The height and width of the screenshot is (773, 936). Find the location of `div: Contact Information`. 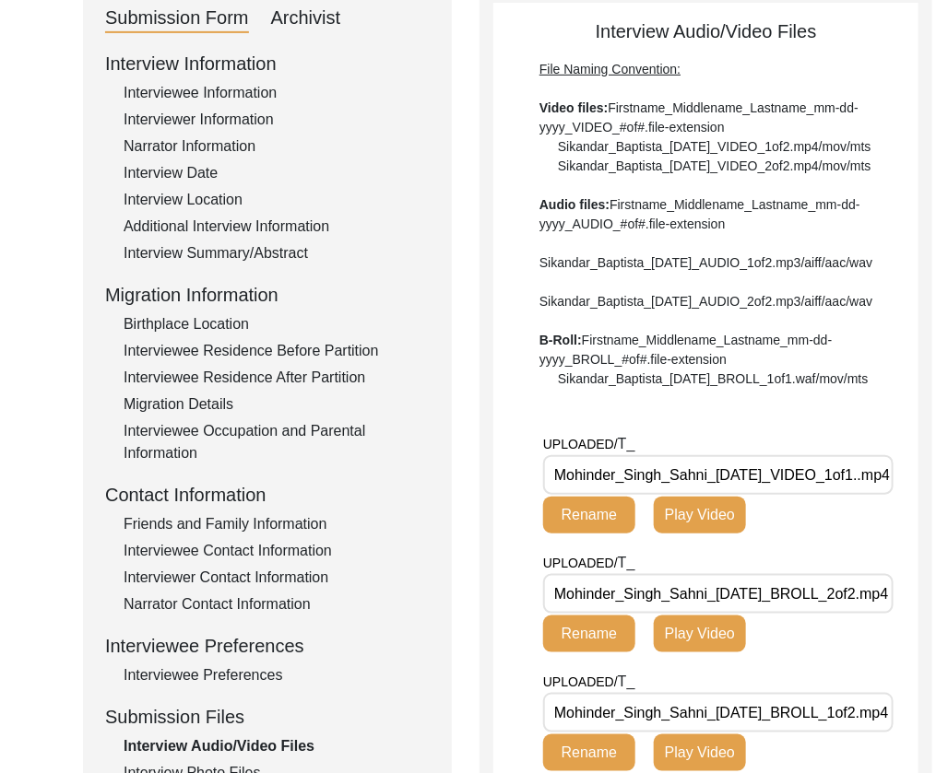

div: Contact Information is located at coordinates (267, 495).